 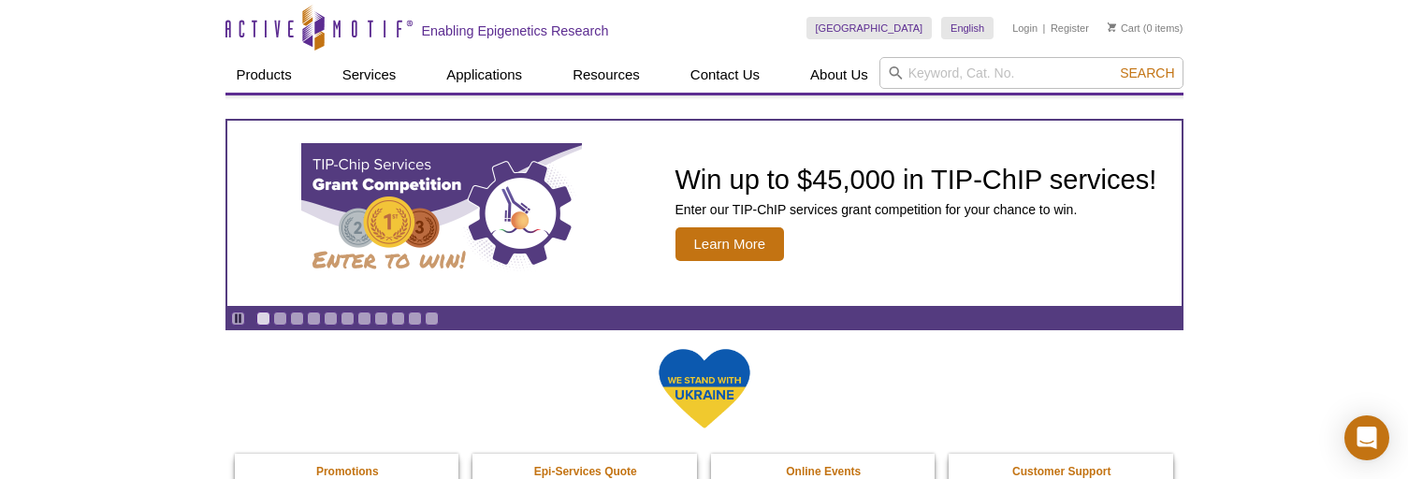 What do you see at coordinates (606, 75) in the screenshot?
I see `a: Resources` at bounding box center [606, 75].